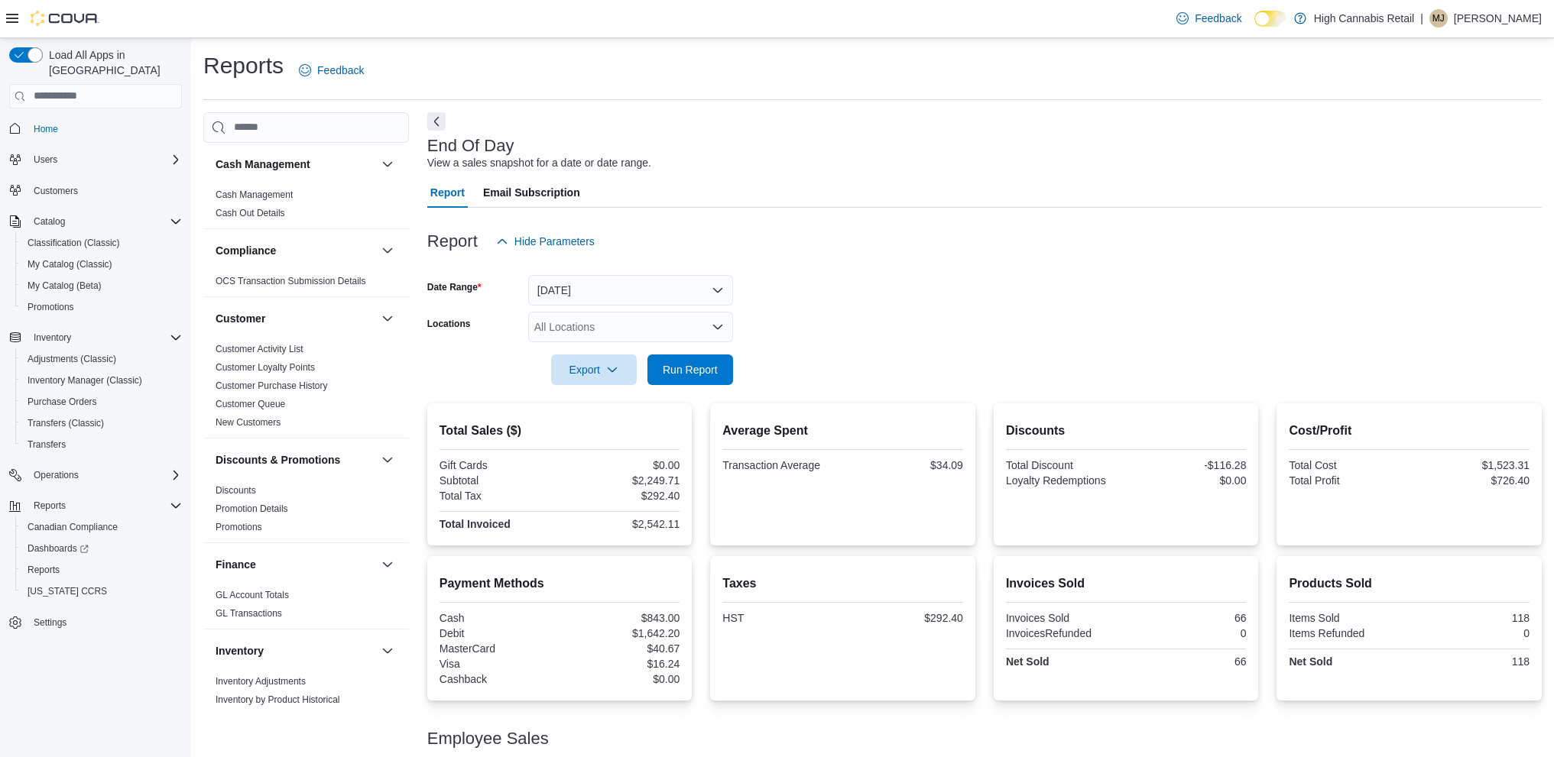 This screenshot has width=1554, height=757. What do you see at coordinates (621, 618) in the screenshot?
I see `div: $843.00` at bounding box center [621, 618].